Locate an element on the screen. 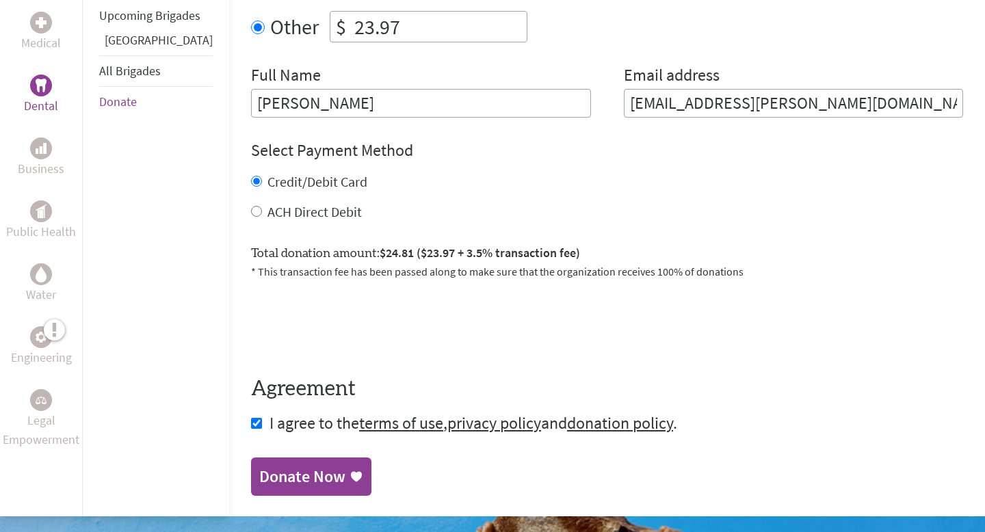  img: Legal Empowerment is located at coordinates (41, 400).